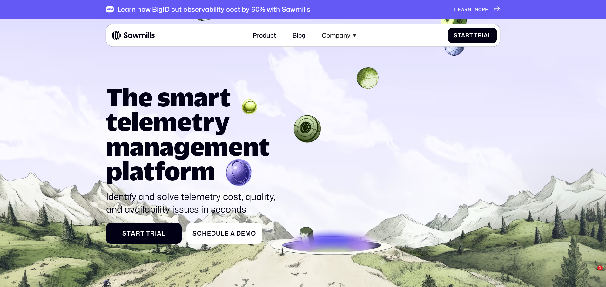 This screenshot has width=606, height=287. What do you see at coordinates (469, 10) in the screenshot?
I see `span: n` at bounding box center [469, 10].